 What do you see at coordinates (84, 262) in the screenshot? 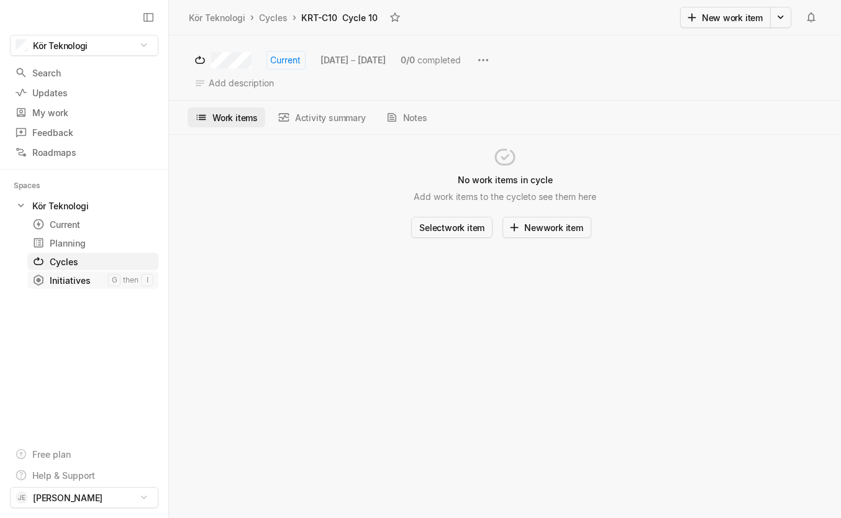
I see `div: Cycles` at bounding box center [84, 262].